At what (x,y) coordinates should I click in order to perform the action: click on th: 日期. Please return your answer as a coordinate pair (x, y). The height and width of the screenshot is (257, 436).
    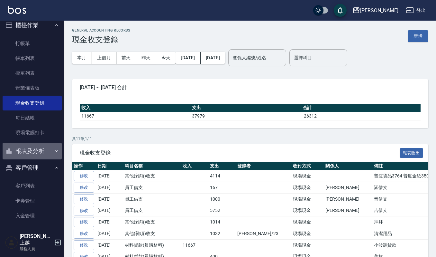
    Looking at the image, I should click on (109, 166).